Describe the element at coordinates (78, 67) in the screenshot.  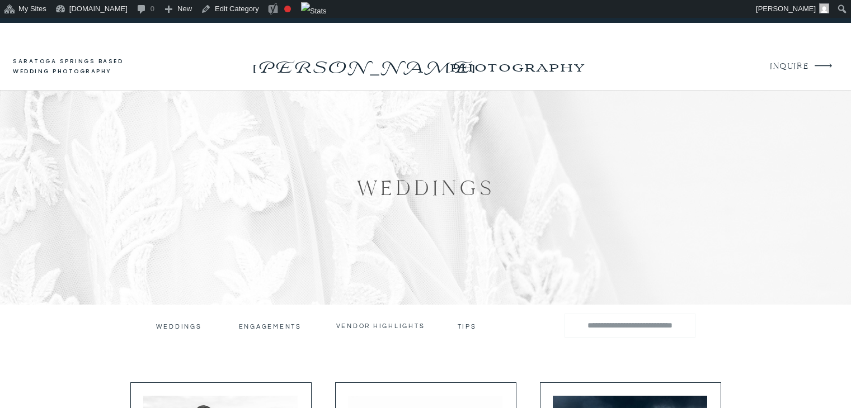
I see `p: saratoga springs based wedding photography` at that location.